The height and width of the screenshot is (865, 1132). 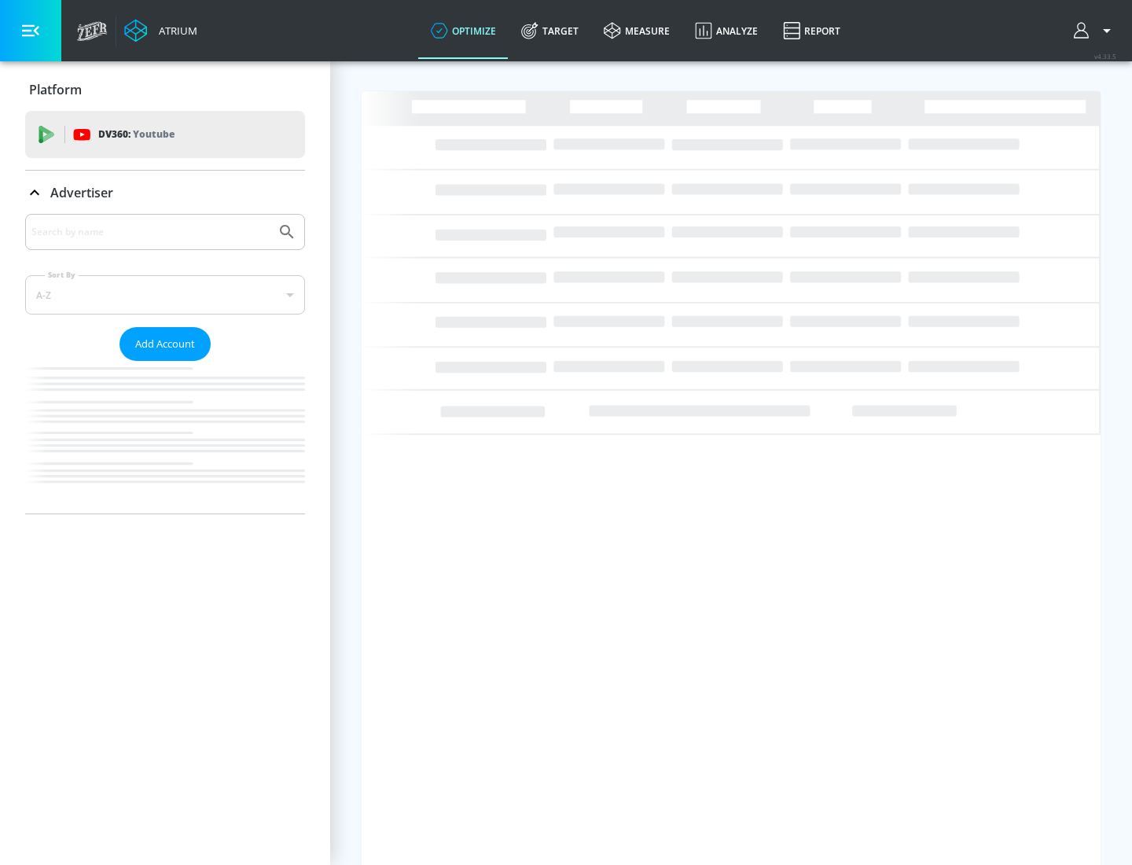 What do you see at coordinates (55, 90) in the screenshot?
I see `p: Platform` at bounding box center [55, 90].